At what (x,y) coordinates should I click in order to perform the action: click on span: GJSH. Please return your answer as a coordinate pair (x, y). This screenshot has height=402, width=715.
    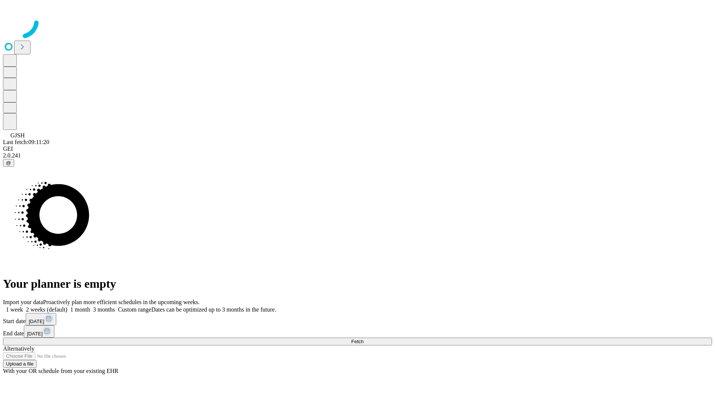
    Looking at the image, I should click on (18, 135).